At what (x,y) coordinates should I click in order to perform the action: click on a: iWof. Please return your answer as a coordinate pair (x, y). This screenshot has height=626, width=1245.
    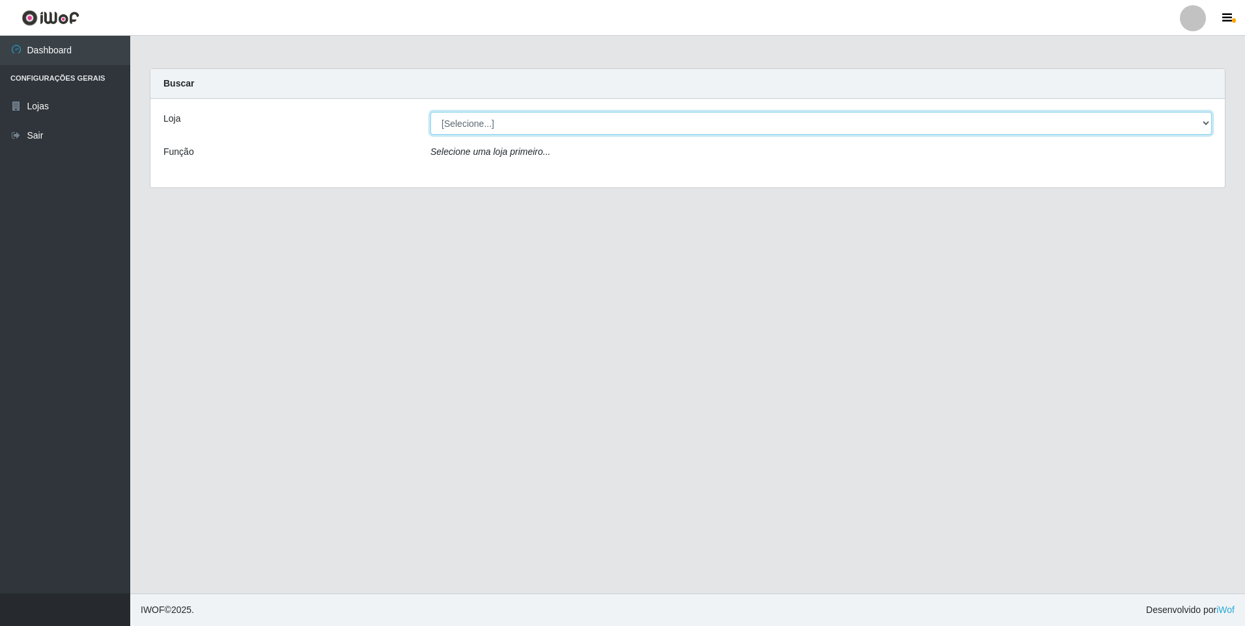
    Looking at the image, I should click on (1225, 610).